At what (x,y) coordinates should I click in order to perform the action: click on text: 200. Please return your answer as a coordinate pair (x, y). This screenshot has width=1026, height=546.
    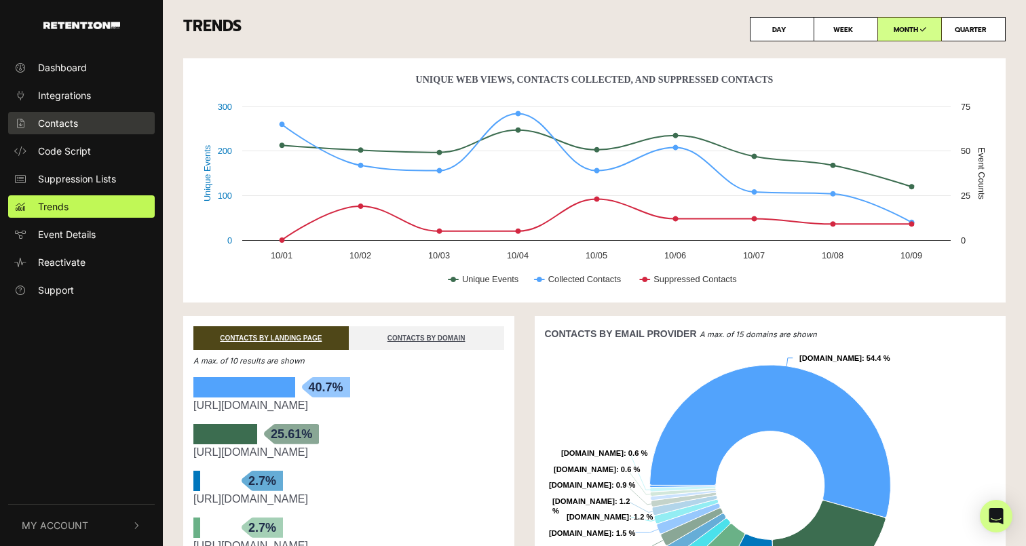
    Looking at the image, I should click on (225, 151).